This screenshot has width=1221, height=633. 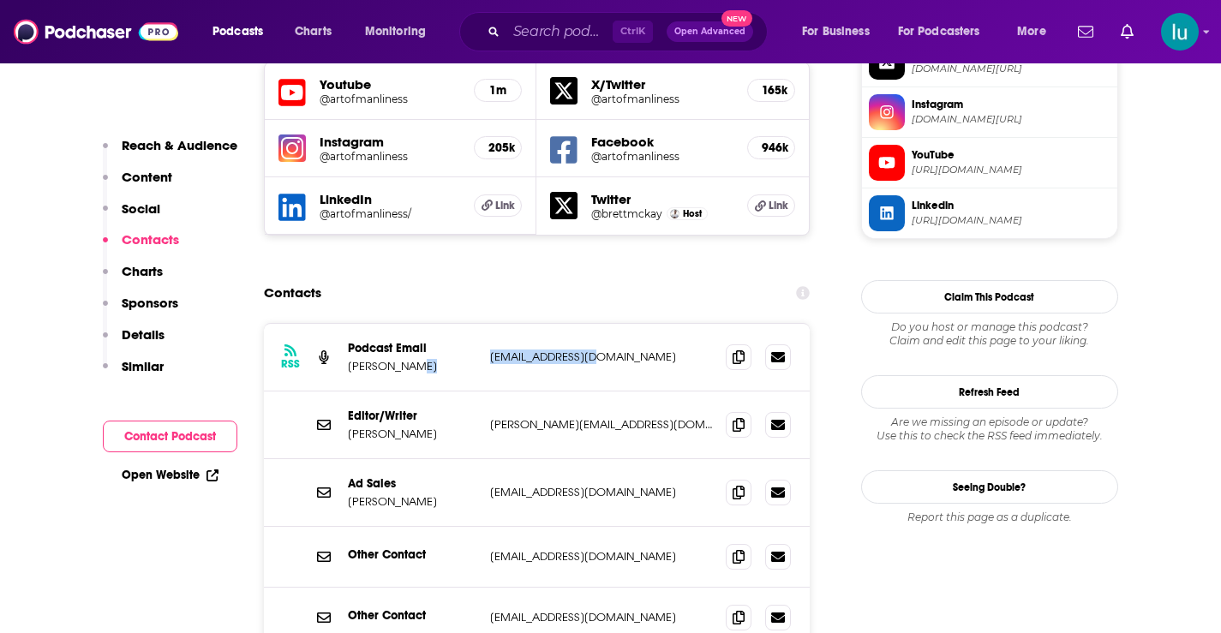 What do you see at coordinates (692, 213) in the screenshot?
I see `span: Host` at bounding box center [692, 213].